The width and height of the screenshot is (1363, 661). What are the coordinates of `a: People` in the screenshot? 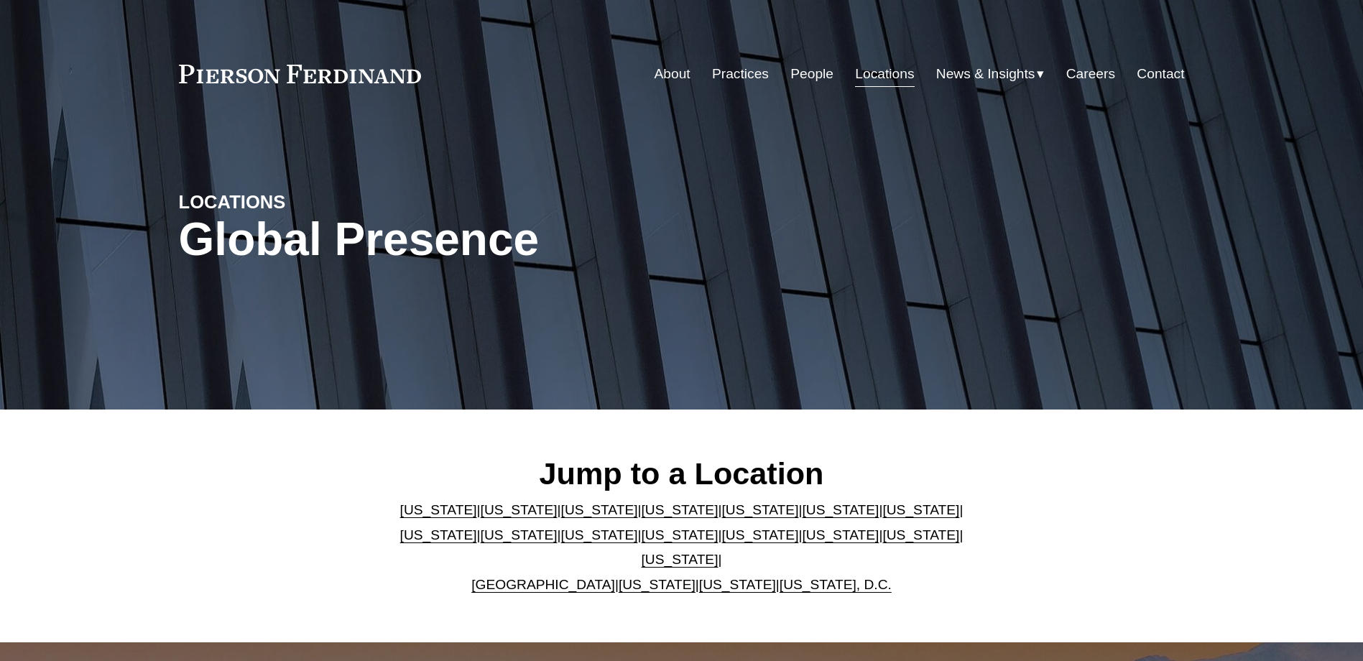 It's located at (812, 74).